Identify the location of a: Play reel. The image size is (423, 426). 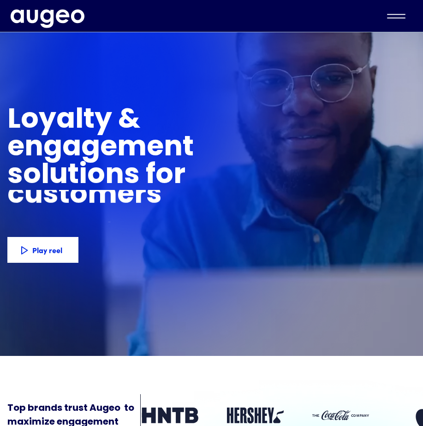
(43, 250).